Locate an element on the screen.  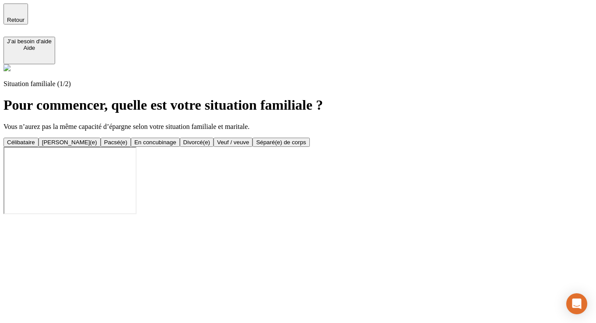
div: Open Intercom Messenger is located at coordinates (577, 304).